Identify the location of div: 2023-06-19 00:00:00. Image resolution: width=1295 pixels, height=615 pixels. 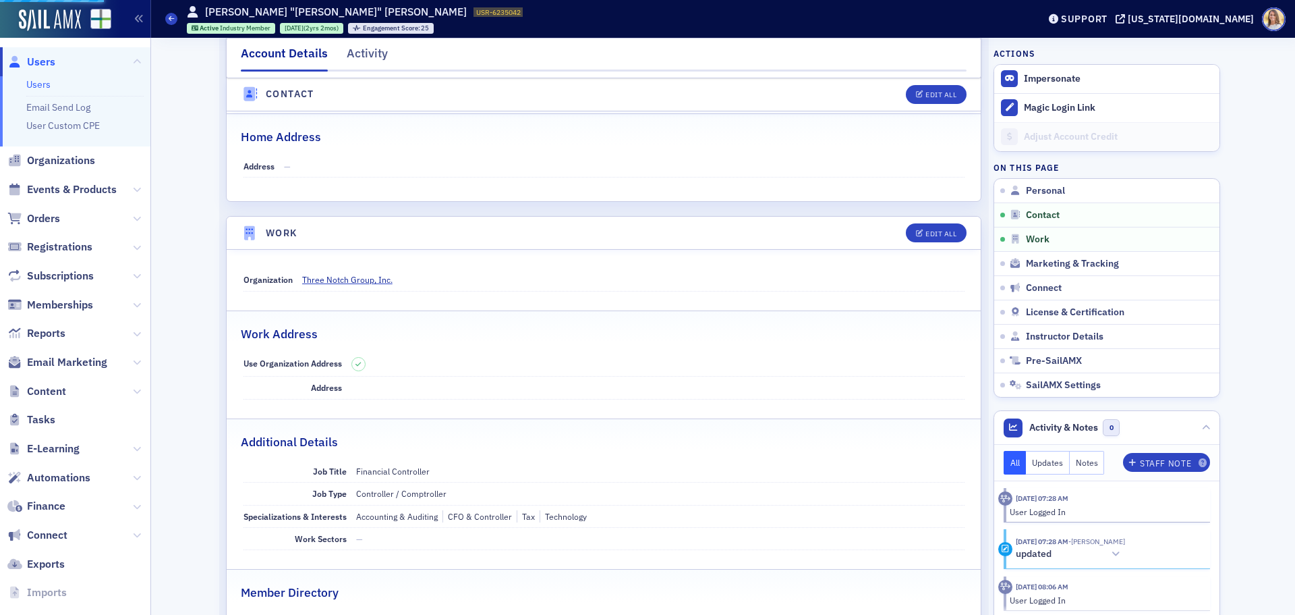
(312, 28).